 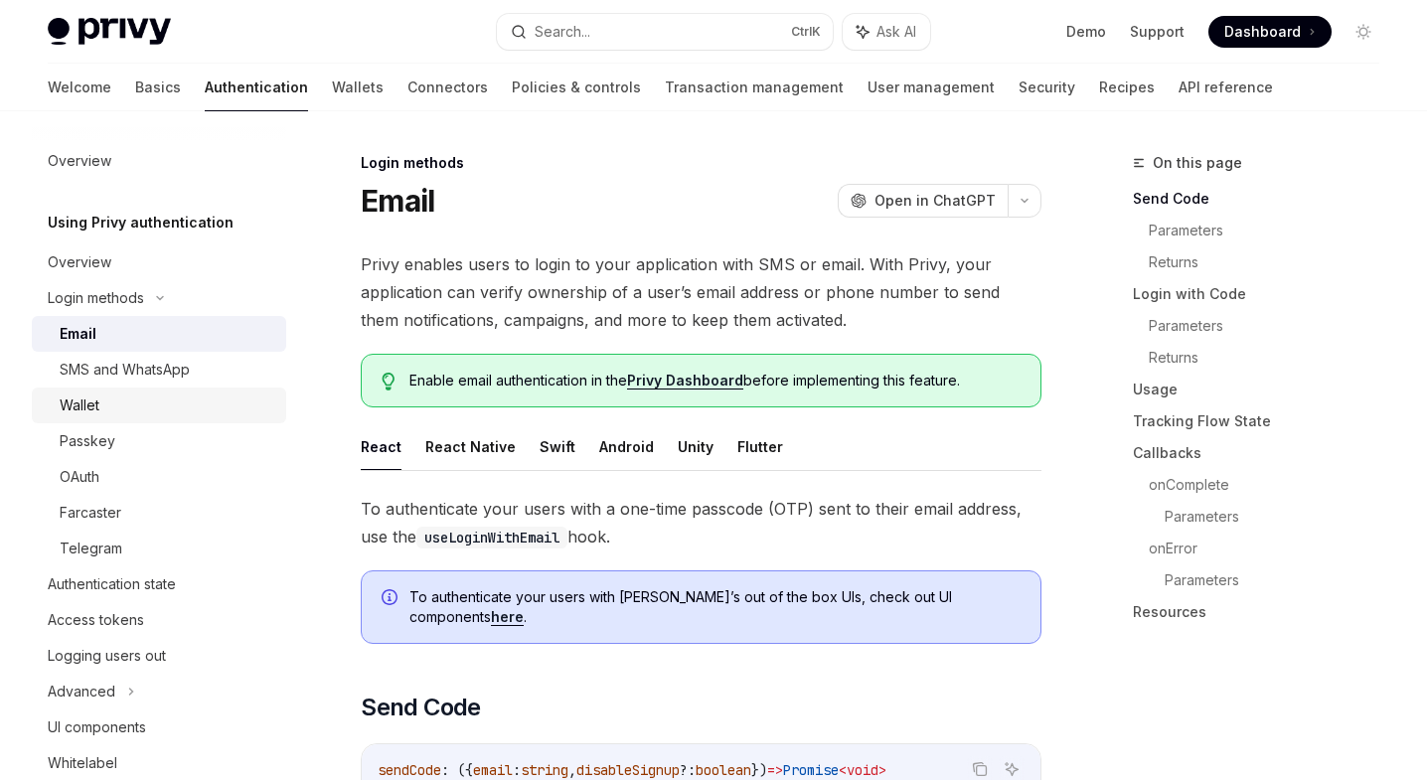 I want to click on span: Promise, so click(x=811, y=770).